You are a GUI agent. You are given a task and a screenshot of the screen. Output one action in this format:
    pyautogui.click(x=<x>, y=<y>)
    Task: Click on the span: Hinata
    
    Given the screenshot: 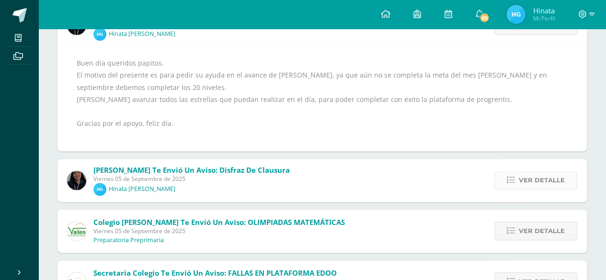 What is the action you would take?
    pyautogui.click(x=544, y=11)
    